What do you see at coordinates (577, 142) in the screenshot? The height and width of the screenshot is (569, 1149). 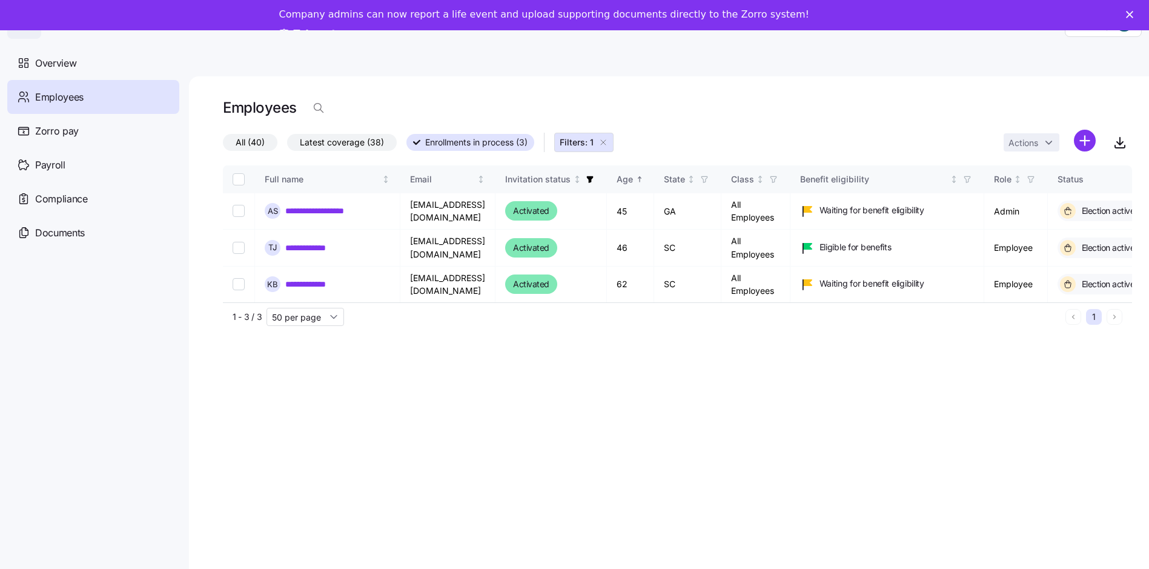 I see `span: Filters: 1` at bounding box center [577, 142].